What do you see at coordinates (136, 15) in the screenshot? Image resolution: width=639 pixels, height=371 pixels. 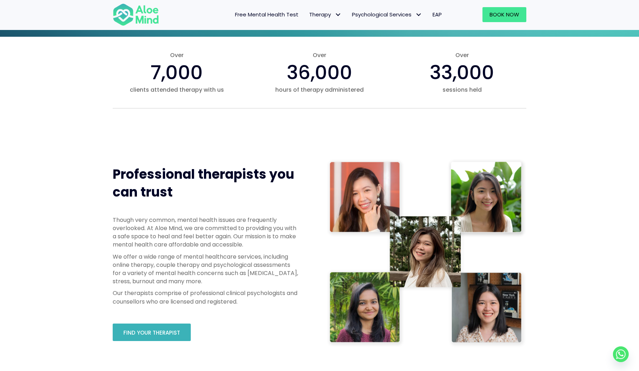 I see `img: Aloe mind Logo` at bounding box center [136, 15].